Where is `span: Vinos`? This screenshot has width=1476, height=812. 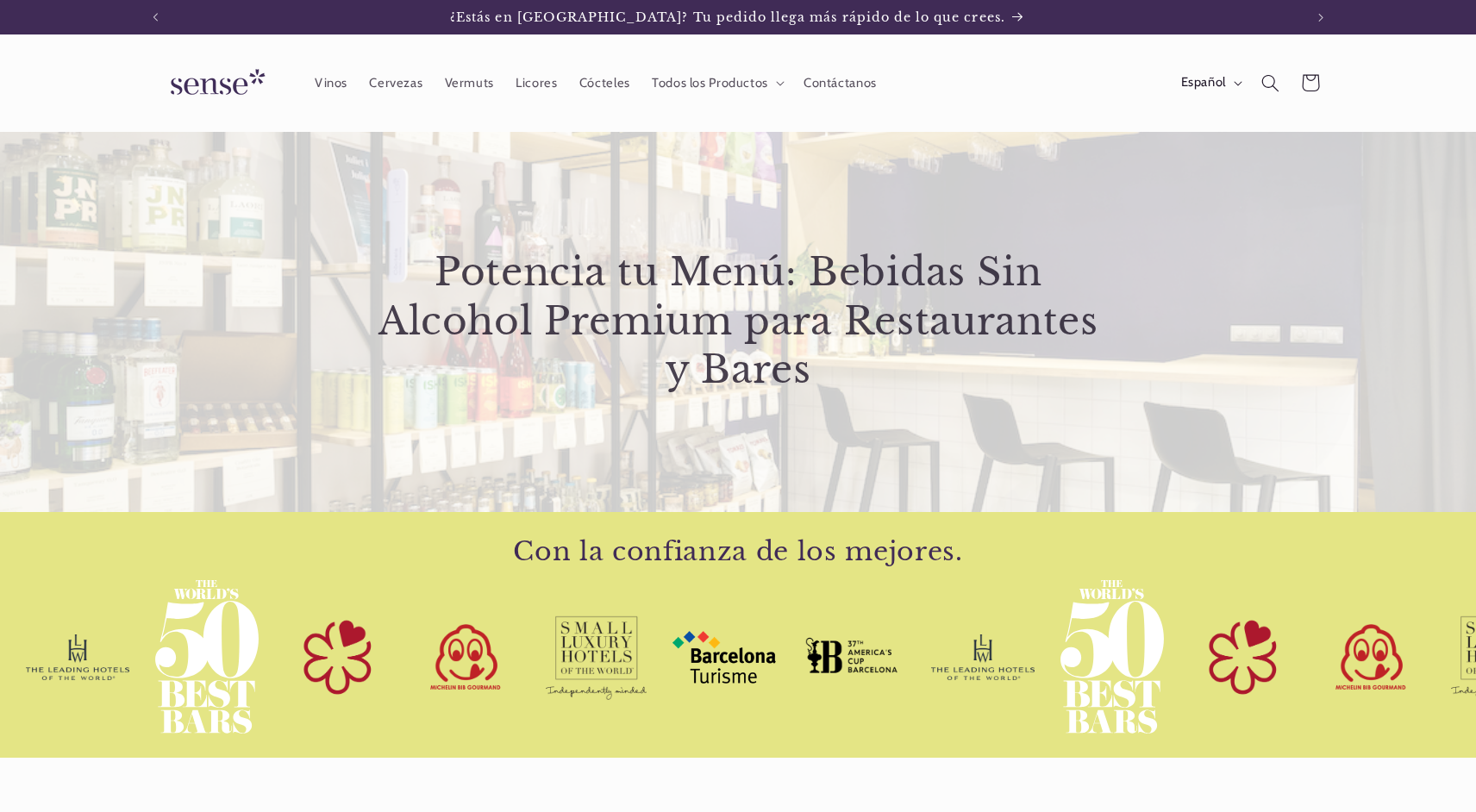
span: Vinos is located at coordinates (331, 83).